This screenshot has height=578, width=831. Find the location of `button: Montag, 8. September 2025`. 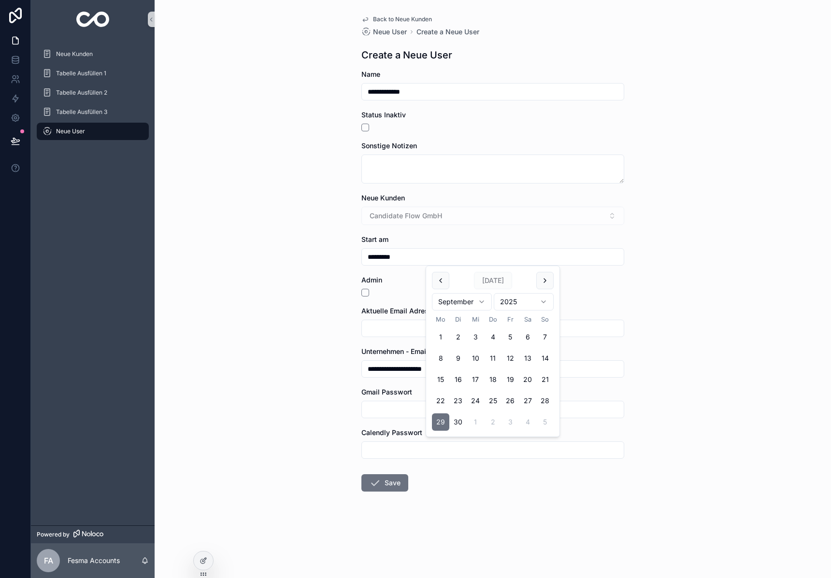

button: Montag, 8. September 2025 is located at coordinates (441, 358).